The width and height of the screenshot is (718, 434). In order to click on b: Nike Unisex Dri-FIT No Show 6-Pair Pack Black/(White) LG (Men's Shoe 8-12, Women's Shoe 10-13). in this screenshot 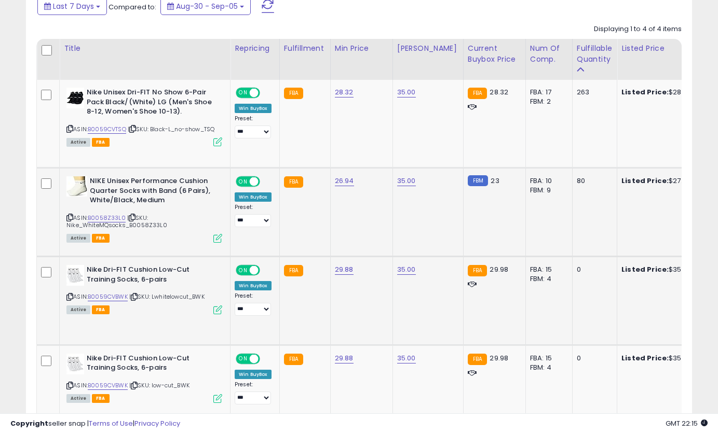, I will do `click(149, 103)`.